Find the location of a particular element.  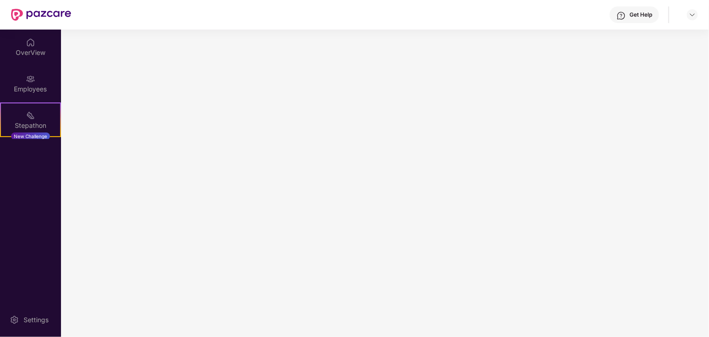

div: New Challenge is located at coordinates (30, 136).